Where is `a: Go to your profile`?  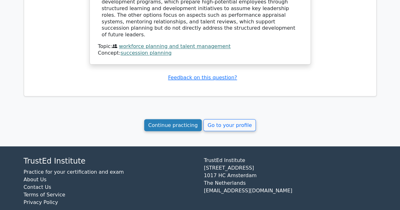 a: Go to your profile is located at coordinates (230, 125).